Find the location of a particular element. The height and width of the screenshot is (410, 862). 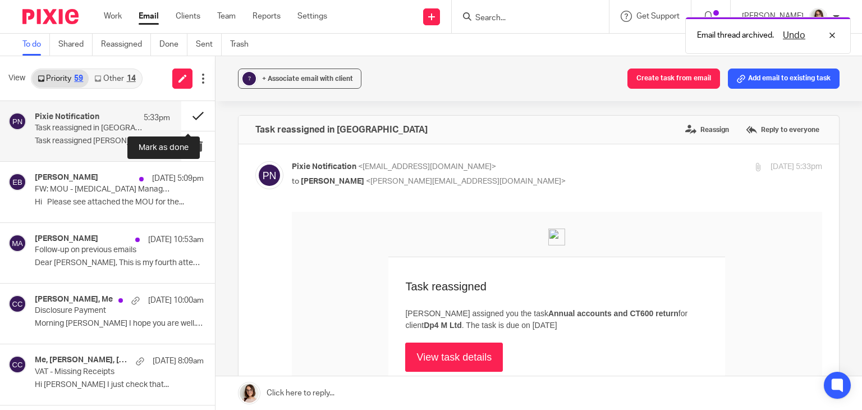

label: Reply to everyone is located at coordinates (783, 130).